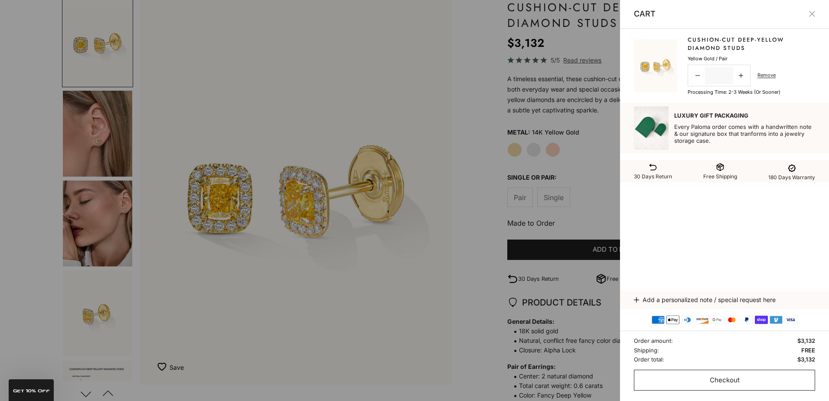 This screenshot has height=401, width=829. What do you see at coordinates (724, 299) in the screenshot?
I see `button: Add a personalized note / special request here` at bounding box center [724, 299].